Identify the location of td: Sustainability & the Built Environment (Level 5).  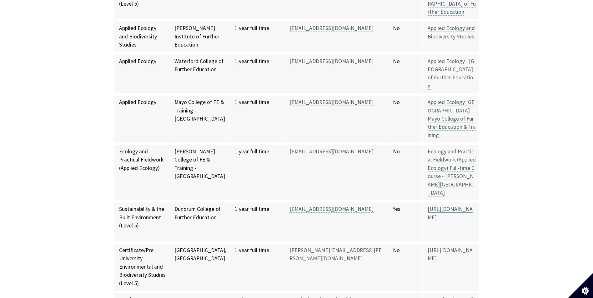
(142, 222).